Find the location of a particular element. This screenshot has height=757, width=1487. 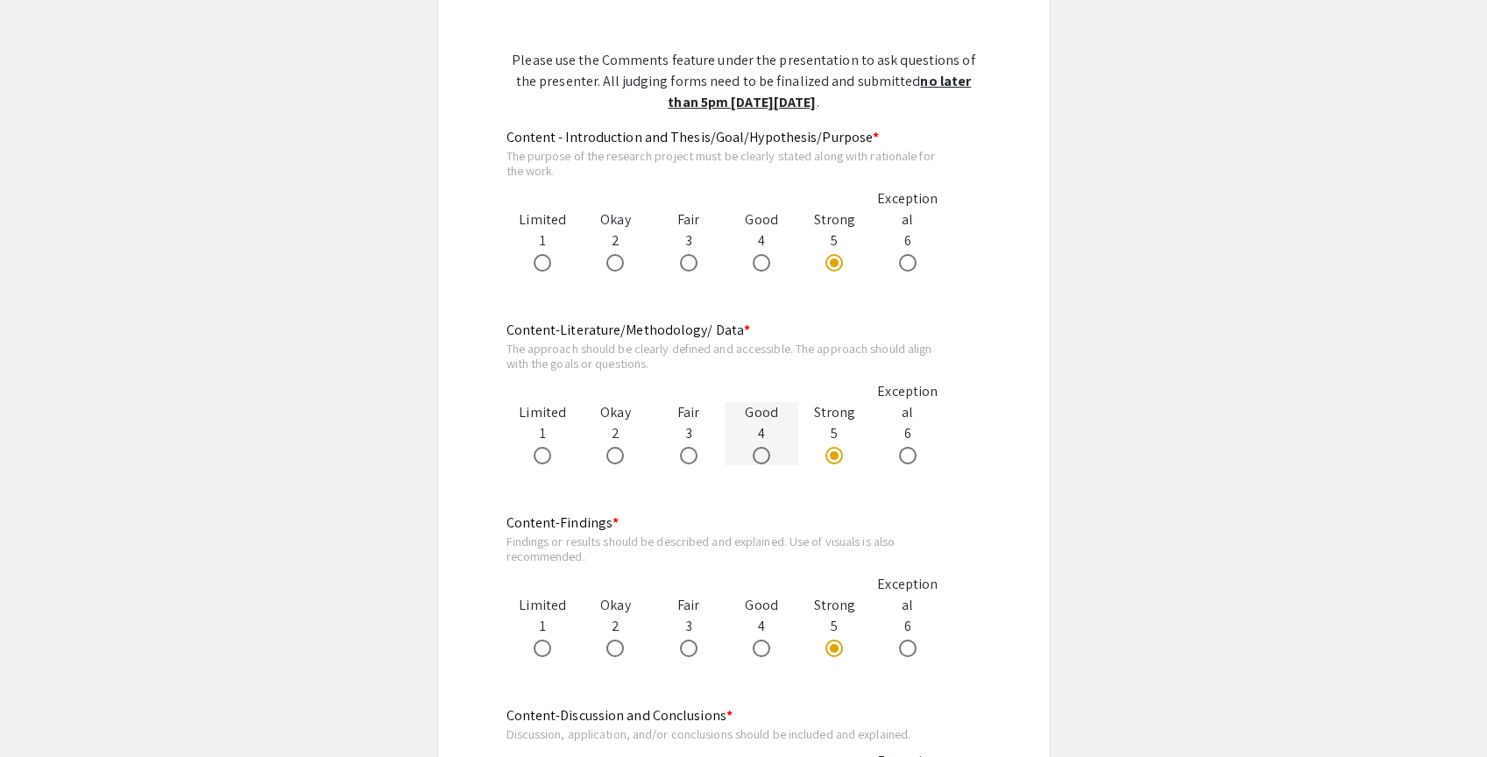

span: Please use the Comments feature under the presentation to ask questions of the presenter. All jud... is located at coordinates (743, 70).